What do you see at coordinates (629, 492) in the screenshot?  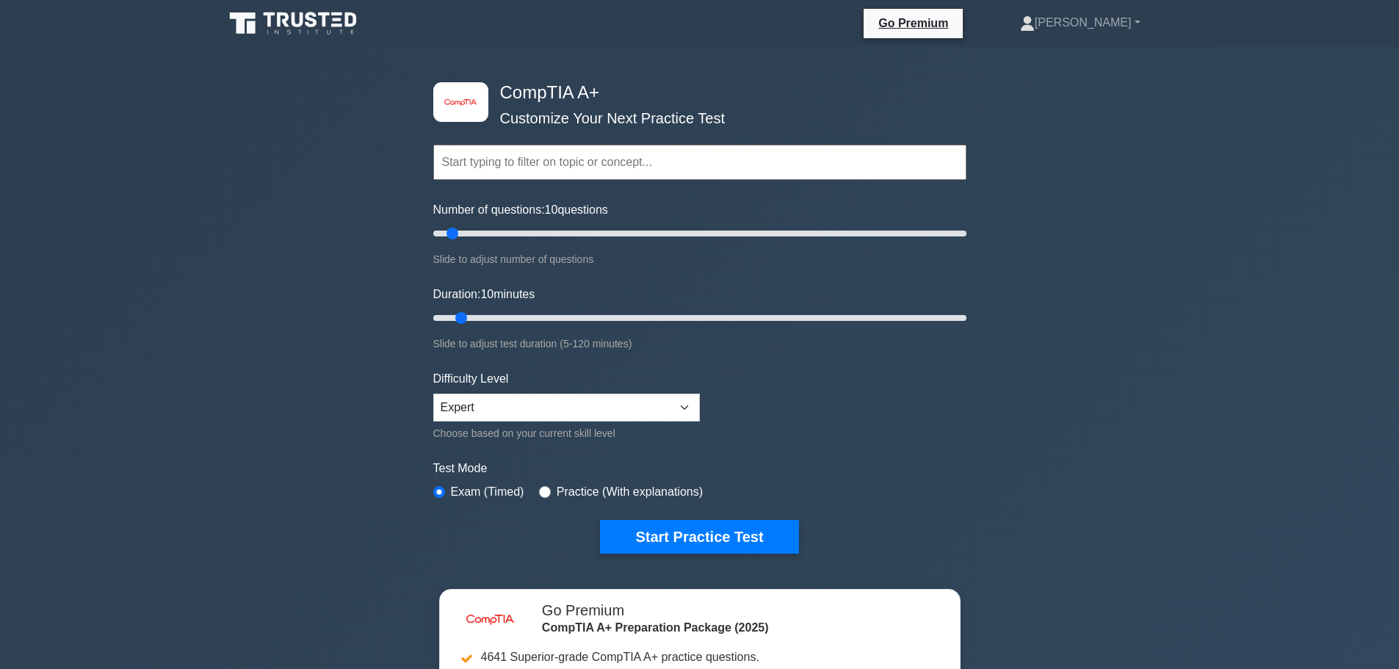 I see `label: Practice (With explanations)` at bounding box center [629, 492].